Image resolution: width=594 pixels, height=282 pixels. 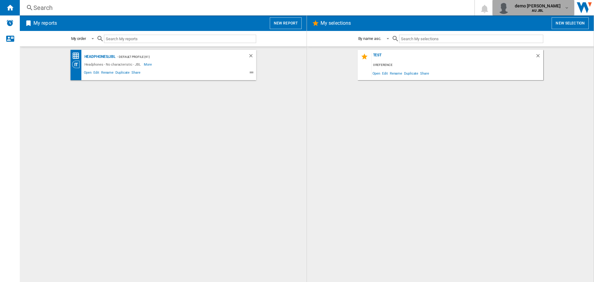 I want to click on div: Test, so click(x=453, y=57).